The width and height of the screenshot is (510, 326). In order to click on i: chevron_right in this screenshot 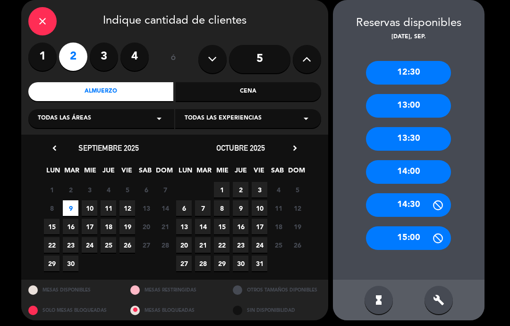, I will do `click(295, 148)`.